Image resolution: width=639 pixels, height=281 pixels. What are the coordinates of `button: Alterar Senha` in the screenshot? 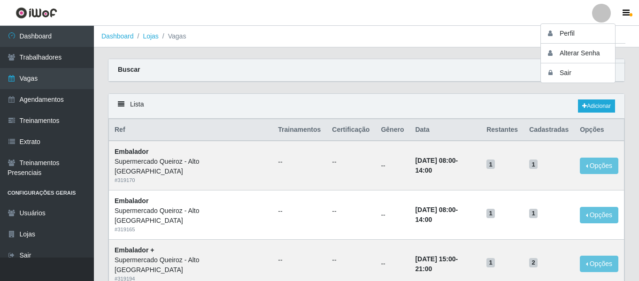 It's located at (583, 53).